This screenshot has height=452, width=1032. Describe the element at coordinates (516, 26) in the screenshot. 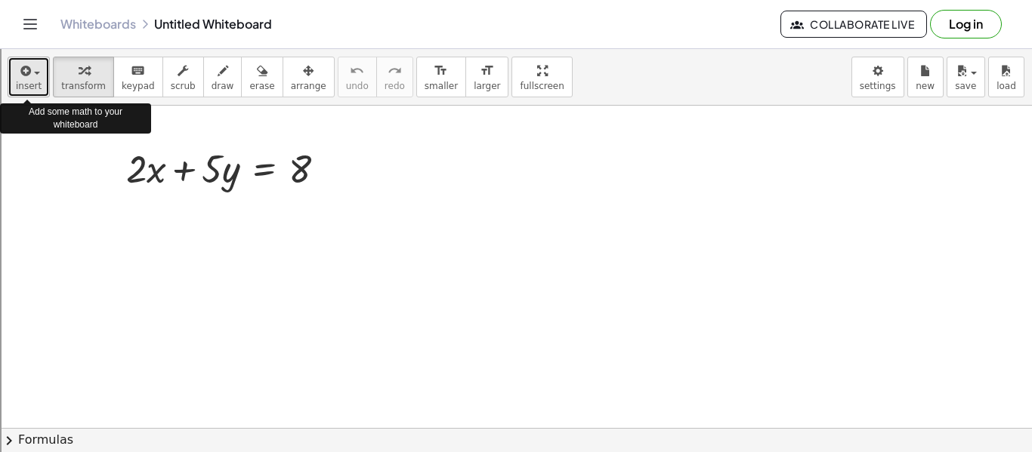

I see `div: Sort New > Old` at that location.